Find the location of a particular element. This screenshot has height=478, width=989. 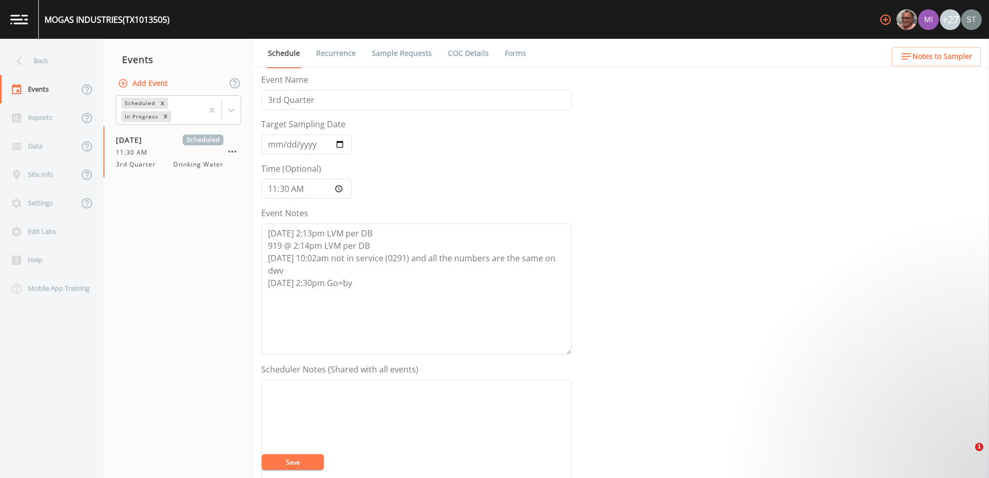

label: Time (Optional) is located at coordinates (291, 169).